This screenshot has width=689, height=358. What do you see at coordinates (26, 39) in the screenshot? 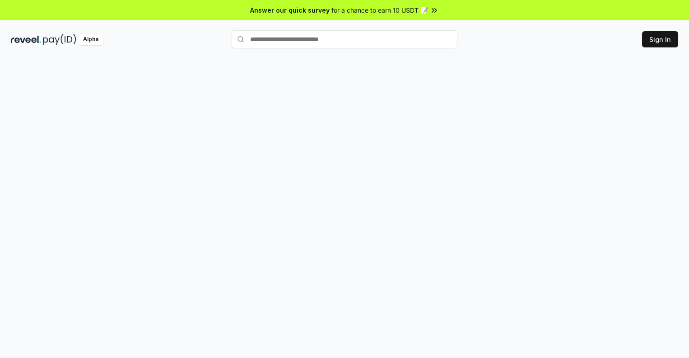
I see `img: reveel_dark` at bounding box center [26, 39].